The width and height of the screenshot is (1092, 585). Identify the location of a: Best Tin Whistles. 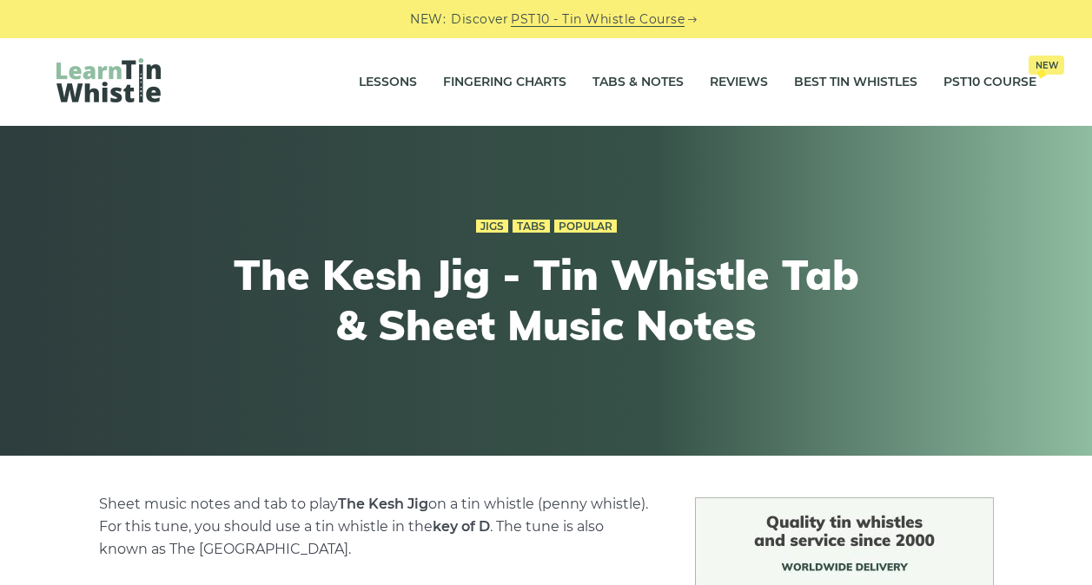
(856, 83).